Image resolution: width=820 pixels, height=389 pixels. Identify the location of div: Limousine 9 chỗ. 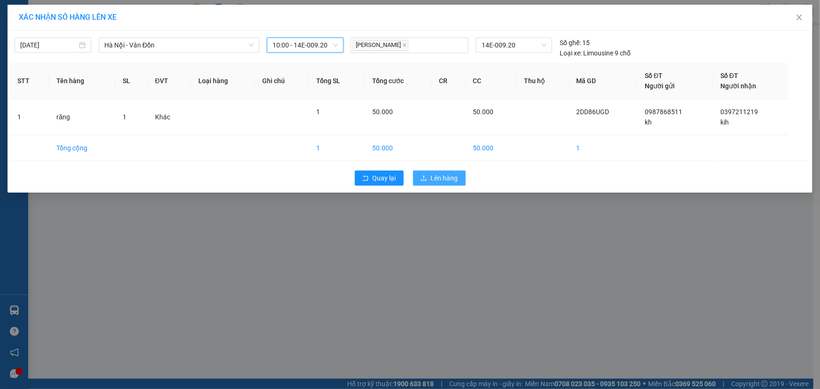
(595, 53).